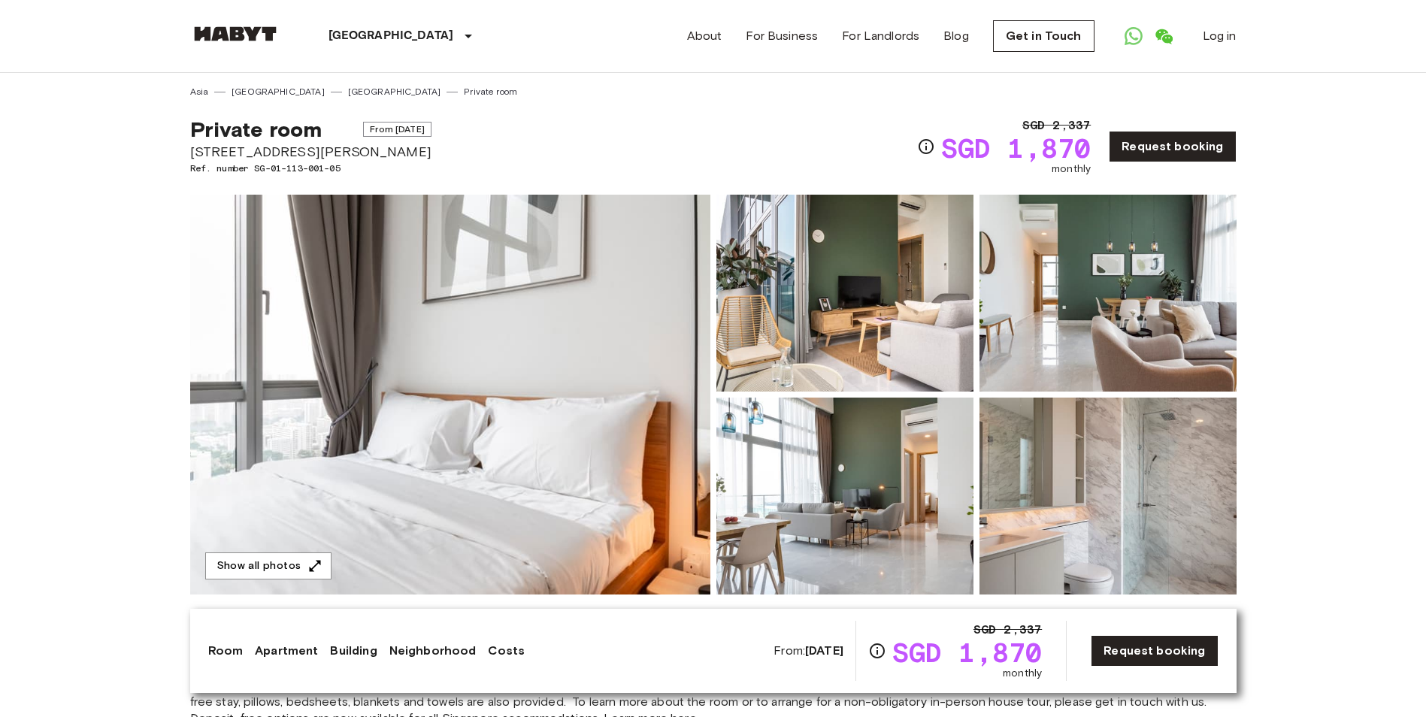 The width and height of the screenshot is (1426, 717). Describe the element at coordinates (286, 651) in the screenshot. I see `a: Apartment` at that location.